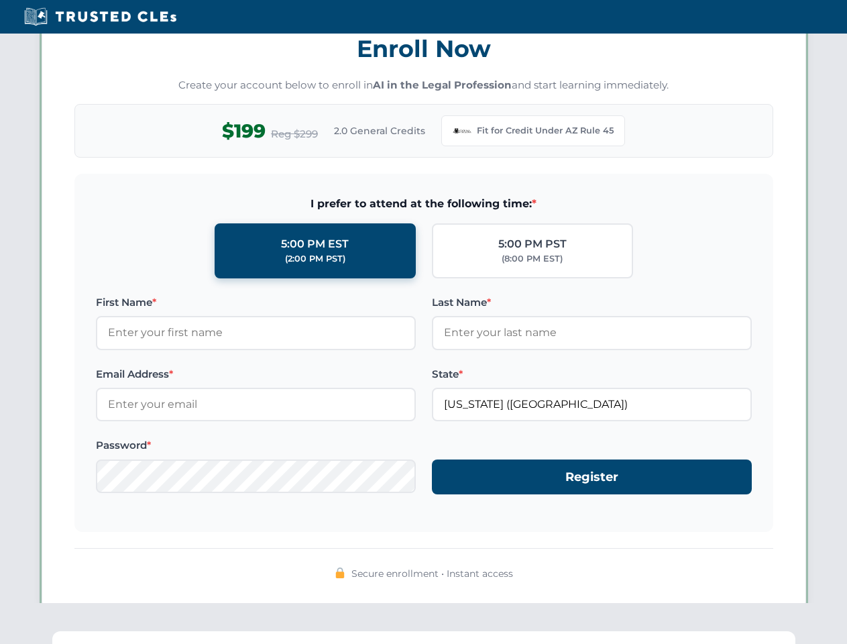  I want to click on p: Create your account below to enroll in and start learning immediately., so click(424, 85).